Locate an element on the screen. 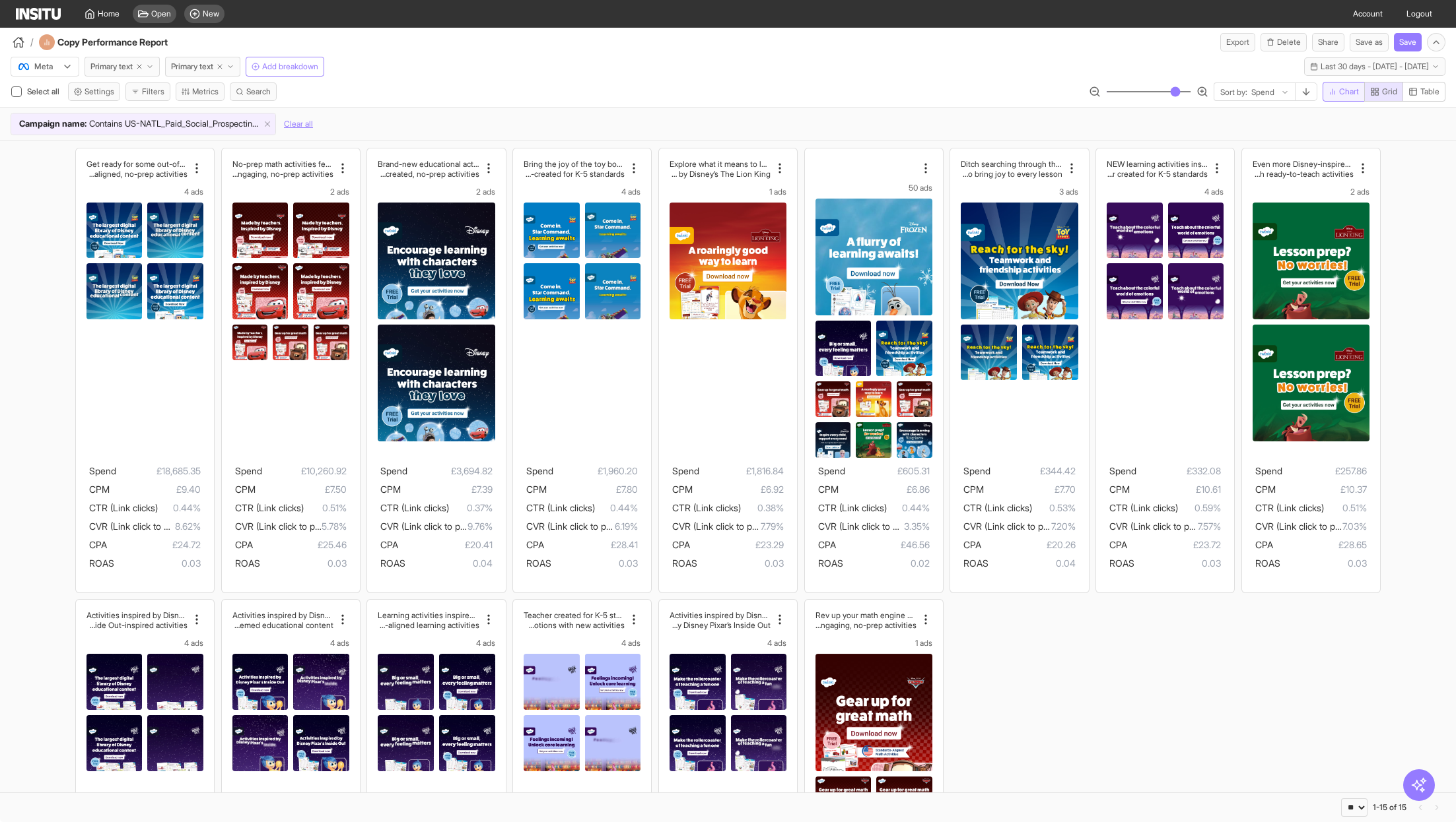 Image resolution: width=1456 pixels, height=822 pixels. span: £344.42 is located at coordinates (1033, 471).